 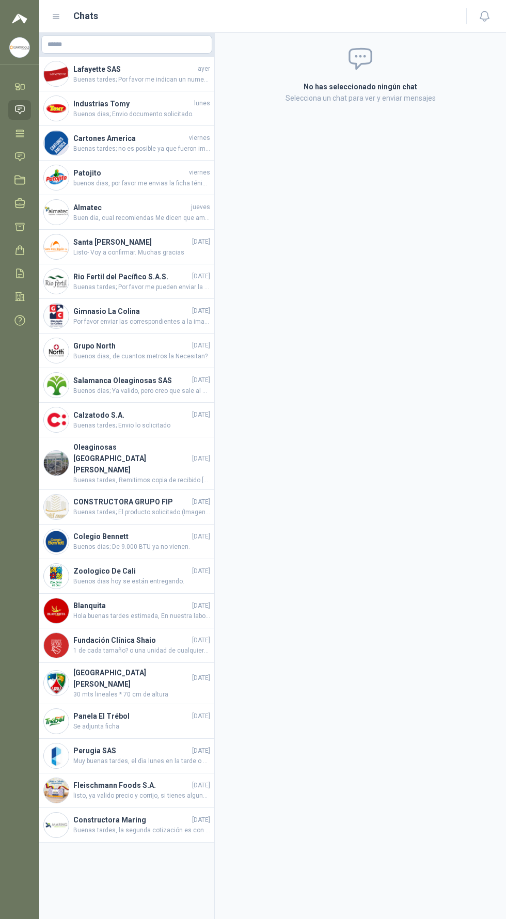 What do you see at coordinates (200, 207) in the screenshot?
I see `span: jueves` at bounding box center [200, 207].